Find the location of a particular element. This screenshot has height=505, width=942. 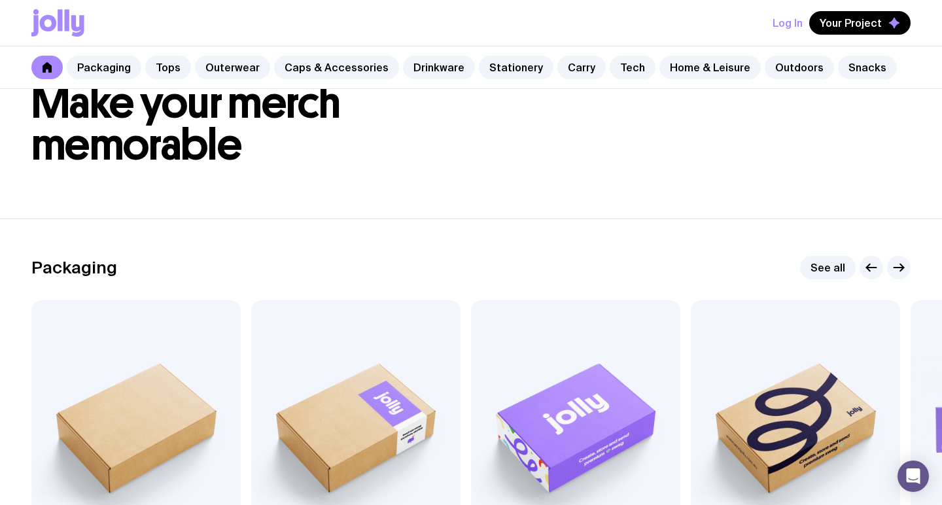

div: Open Intercom Messenger is located at coordinates (914, 476).